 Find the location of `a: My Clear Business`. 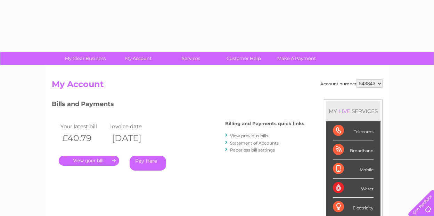

a: My Clear Business is located at coordinates (85, 58).